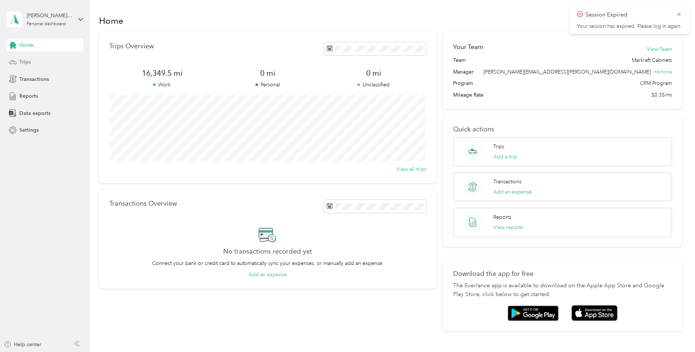 This screenshot has height=352, width=695. Describe the element at coordinates (143, 203) in the screenshot. I see `p: Transactions Overview` at that location.